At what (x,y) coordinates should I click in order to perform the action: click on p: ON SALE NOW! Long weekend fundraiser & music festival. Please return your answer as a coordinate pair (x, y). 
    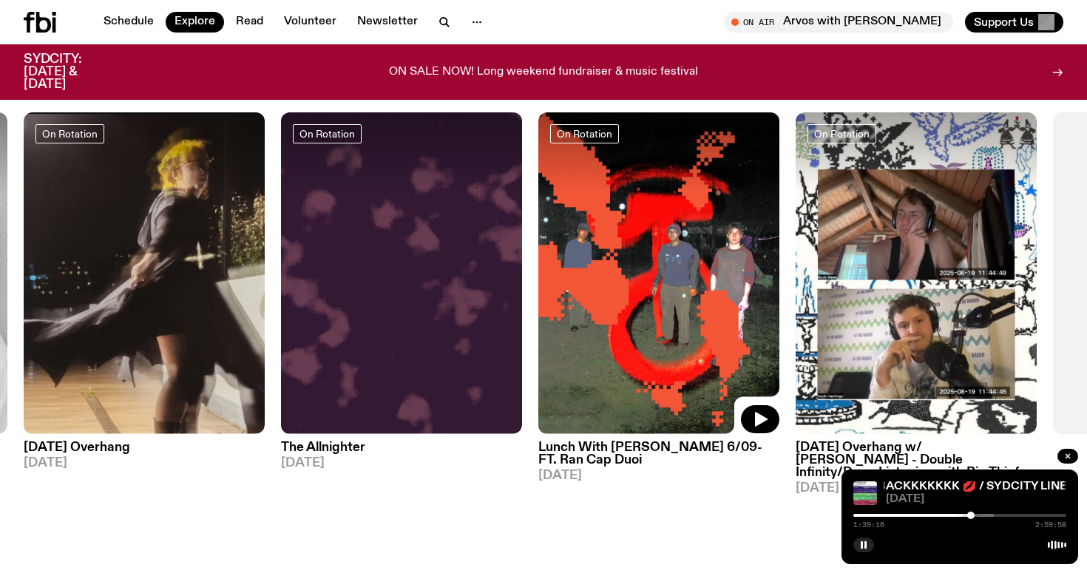
    Looking at the image, I should click on (543, 72).